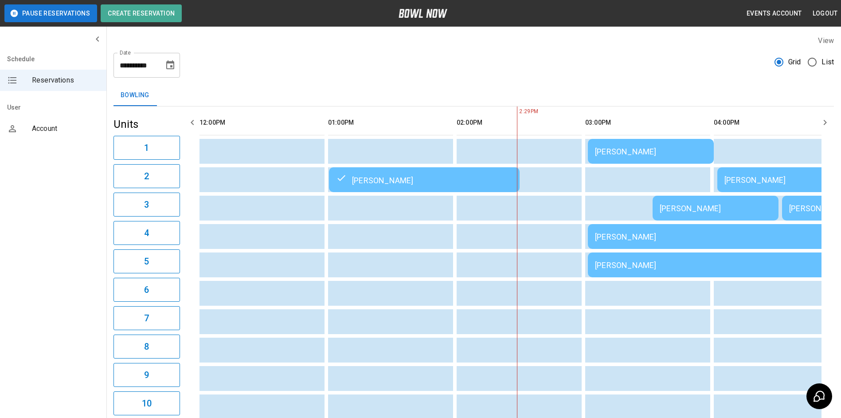 This screenshot has height=418, width=841. Describe the element at coordinates (147, 289) in the screenshot. I see `button: 6` at that location.